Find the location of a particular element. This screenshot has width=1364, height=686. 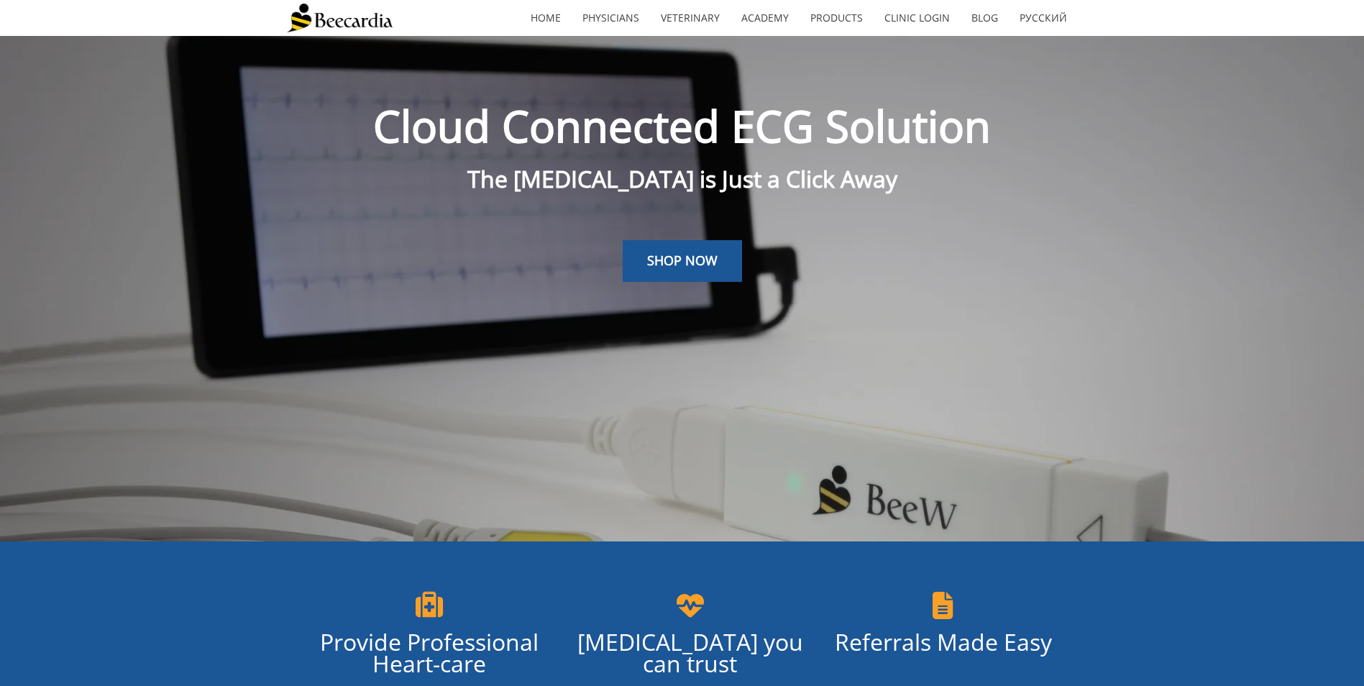

a: Русский is located at coordinates (1043, 18).